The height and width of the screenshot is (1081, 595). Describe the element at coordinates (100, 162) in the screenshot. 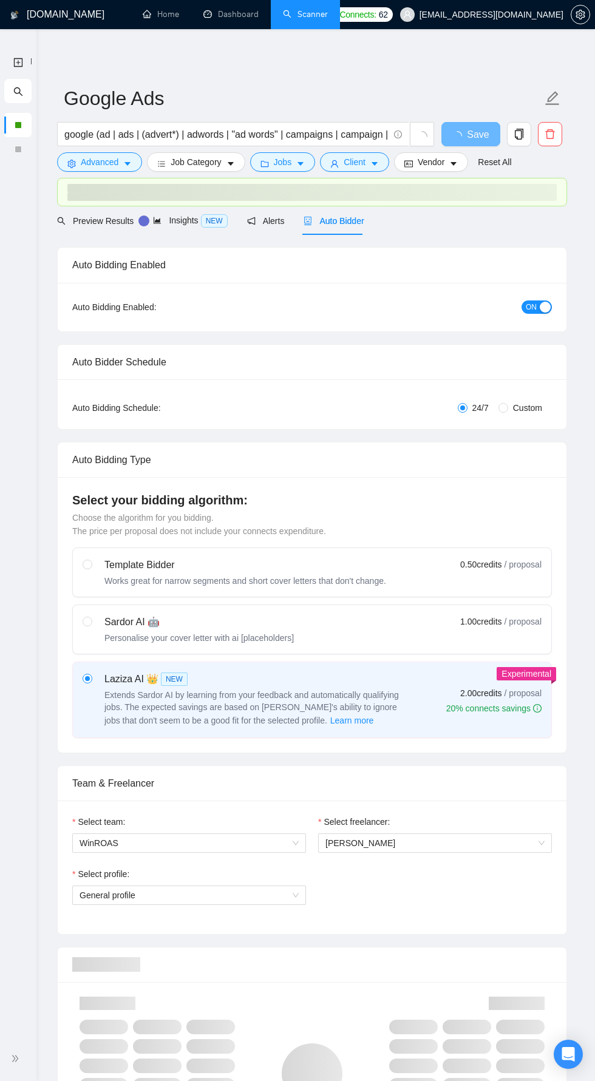

I see `span: Advanced` at that location.